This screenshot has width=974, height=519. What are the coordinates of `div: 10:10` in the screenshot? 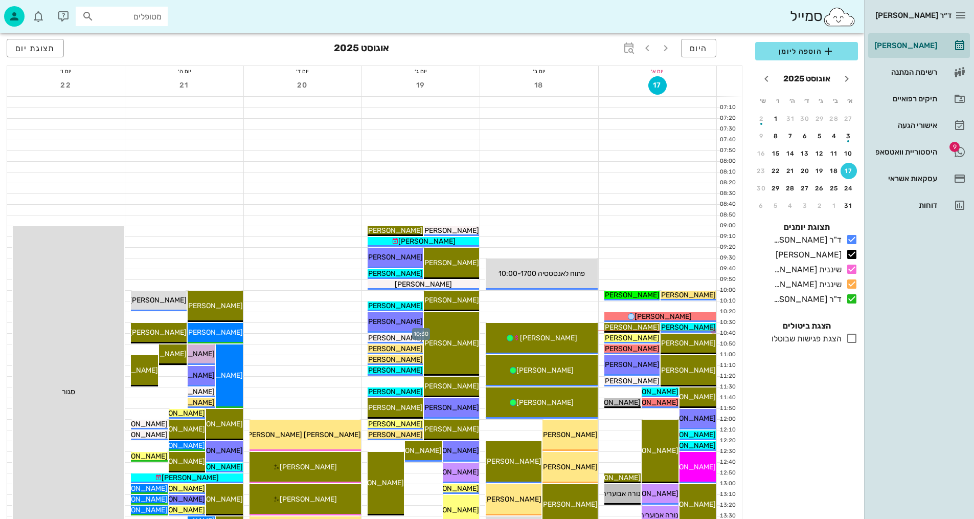 It's located at (727, 301).